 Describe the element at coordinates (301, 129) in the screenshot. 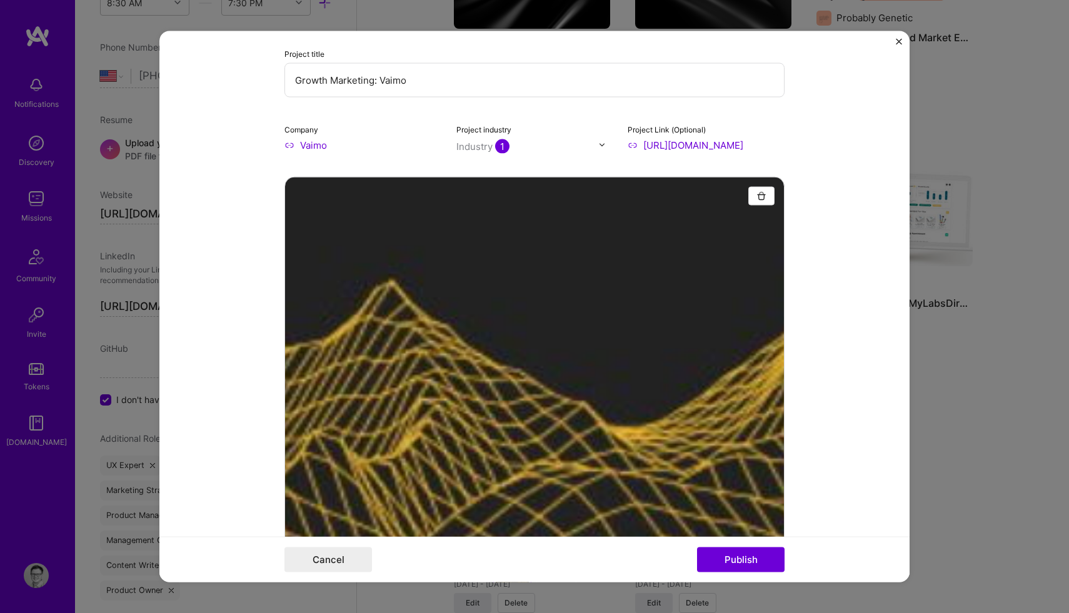

I see `label: Company` at that location.